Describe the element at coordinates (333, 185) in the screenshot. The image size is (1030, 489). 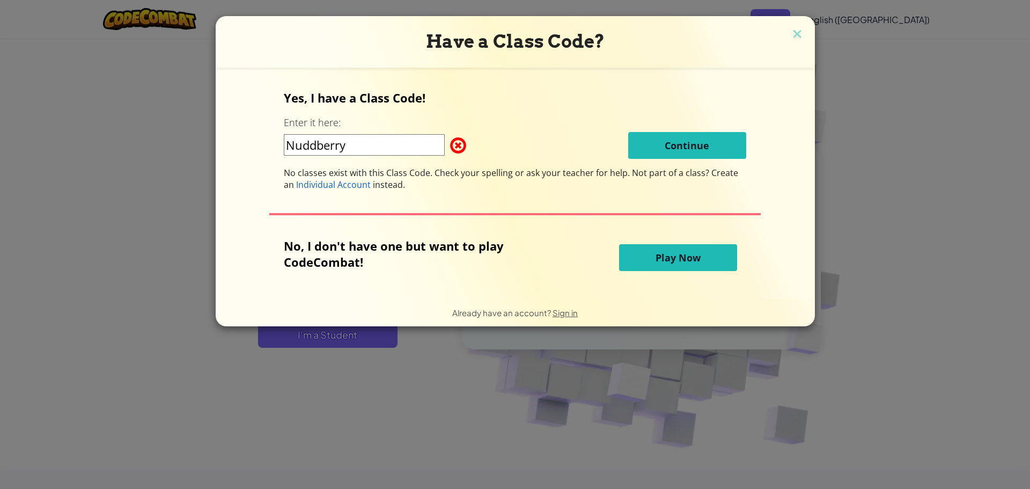
I see `span: Individual Account` at that location.